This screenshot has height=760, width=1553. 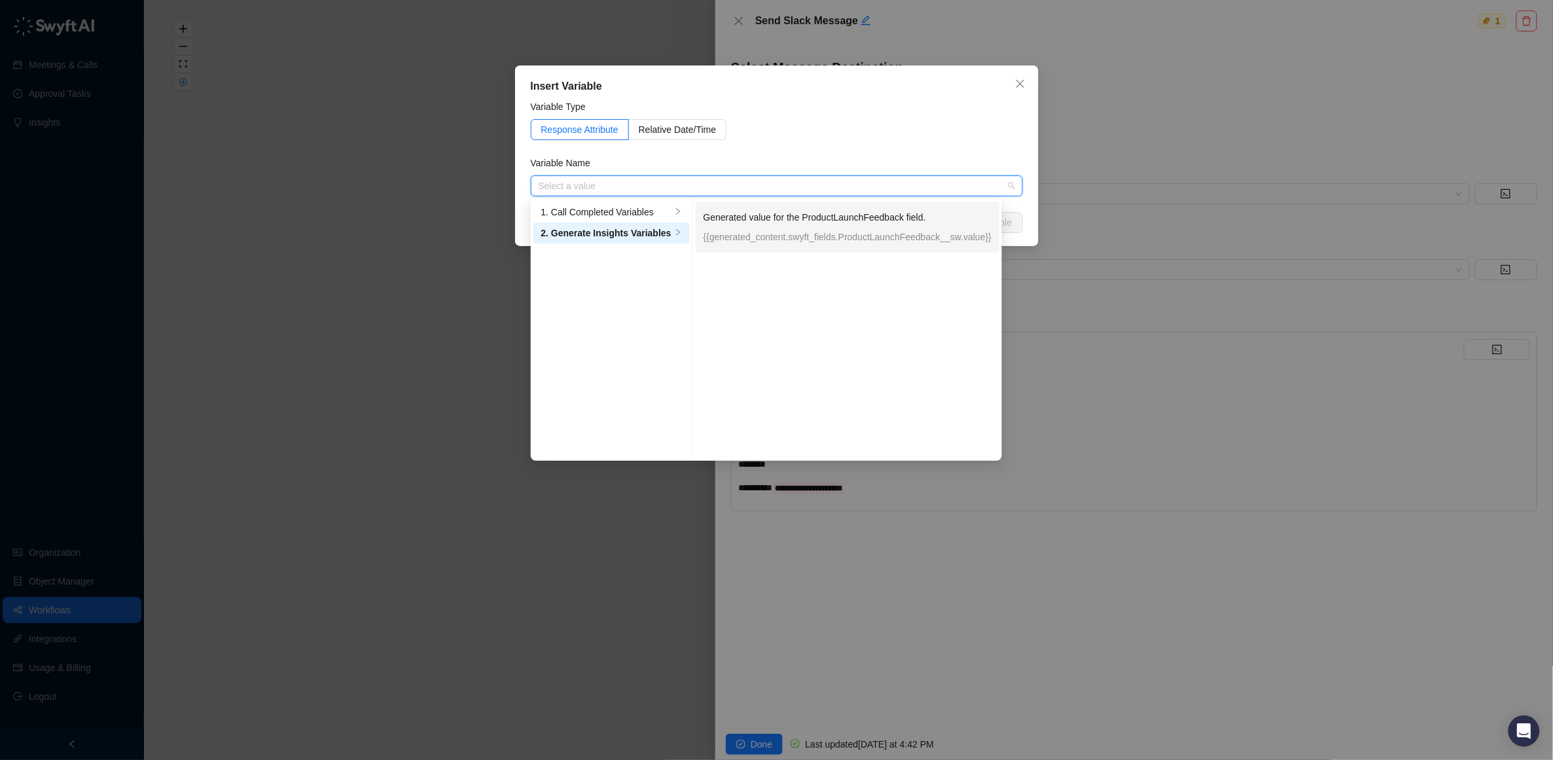 What do you see at coordinates (1020, 84) in the screenshot?
I see `span: close` at bounding box center [1020, 84].